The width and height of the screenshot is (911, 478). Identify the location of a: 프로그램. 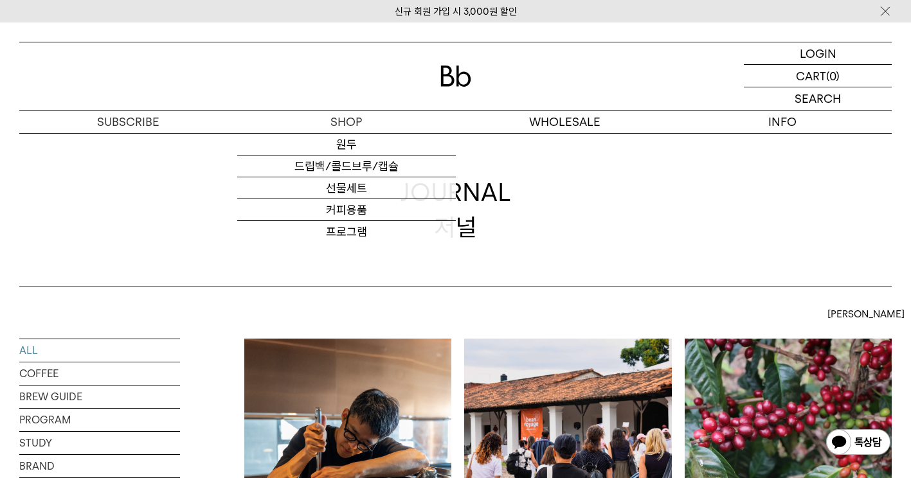
(346, 232).